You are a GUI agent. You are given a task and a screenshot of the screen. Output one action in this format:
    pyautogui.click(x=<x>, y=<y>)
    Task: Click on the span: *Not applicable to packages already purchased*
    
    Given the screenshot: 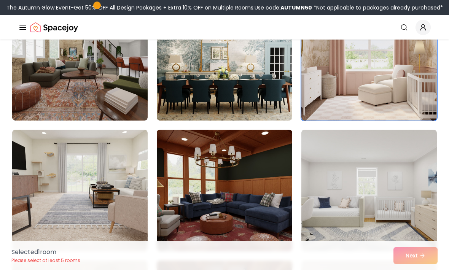 What is the action you would take?
    pyautogui.click(x=378, y=8)
    